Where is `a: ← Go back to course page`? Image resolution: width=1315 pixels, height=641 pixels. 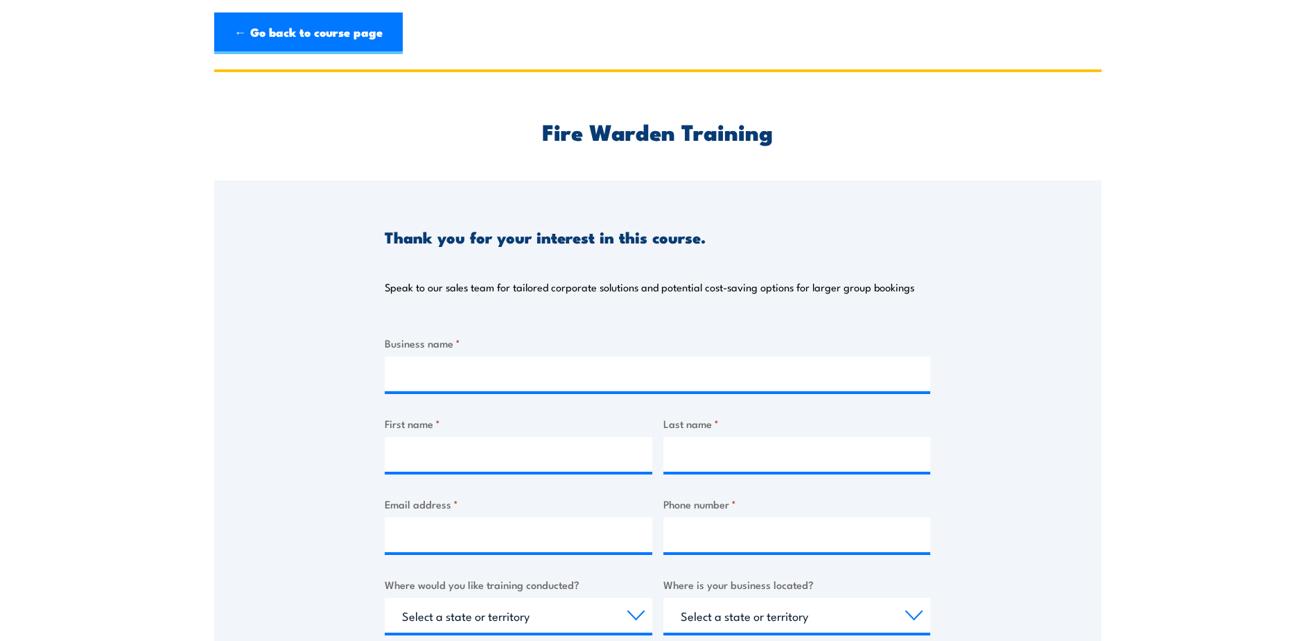
a: ← Go back to course page is located at coordinates (308, 33).